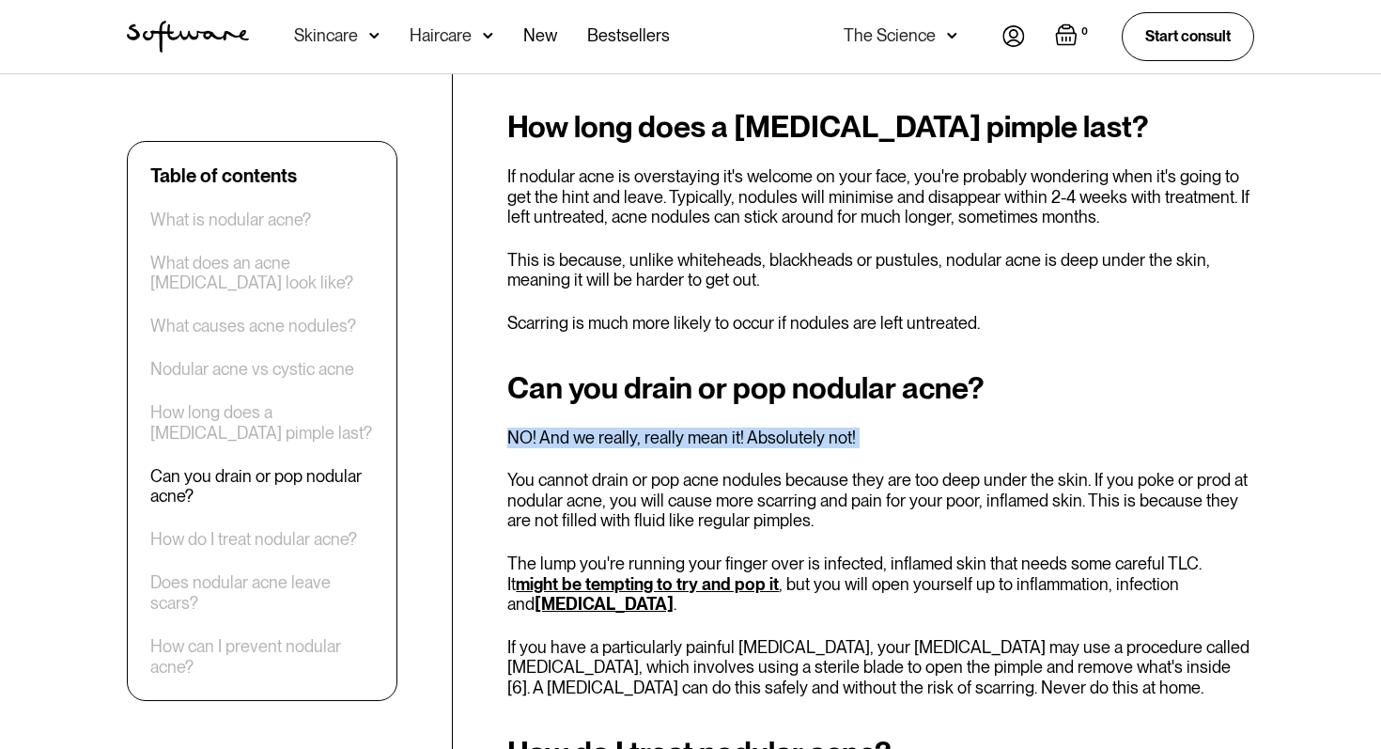 Image resolution: width=1381 pixels, height=749 pixels. What do you see at coordinates (262, 593) in the screenshot?
I see `a: Does nodular acne leave scars?` at bounding box center [262, 593].